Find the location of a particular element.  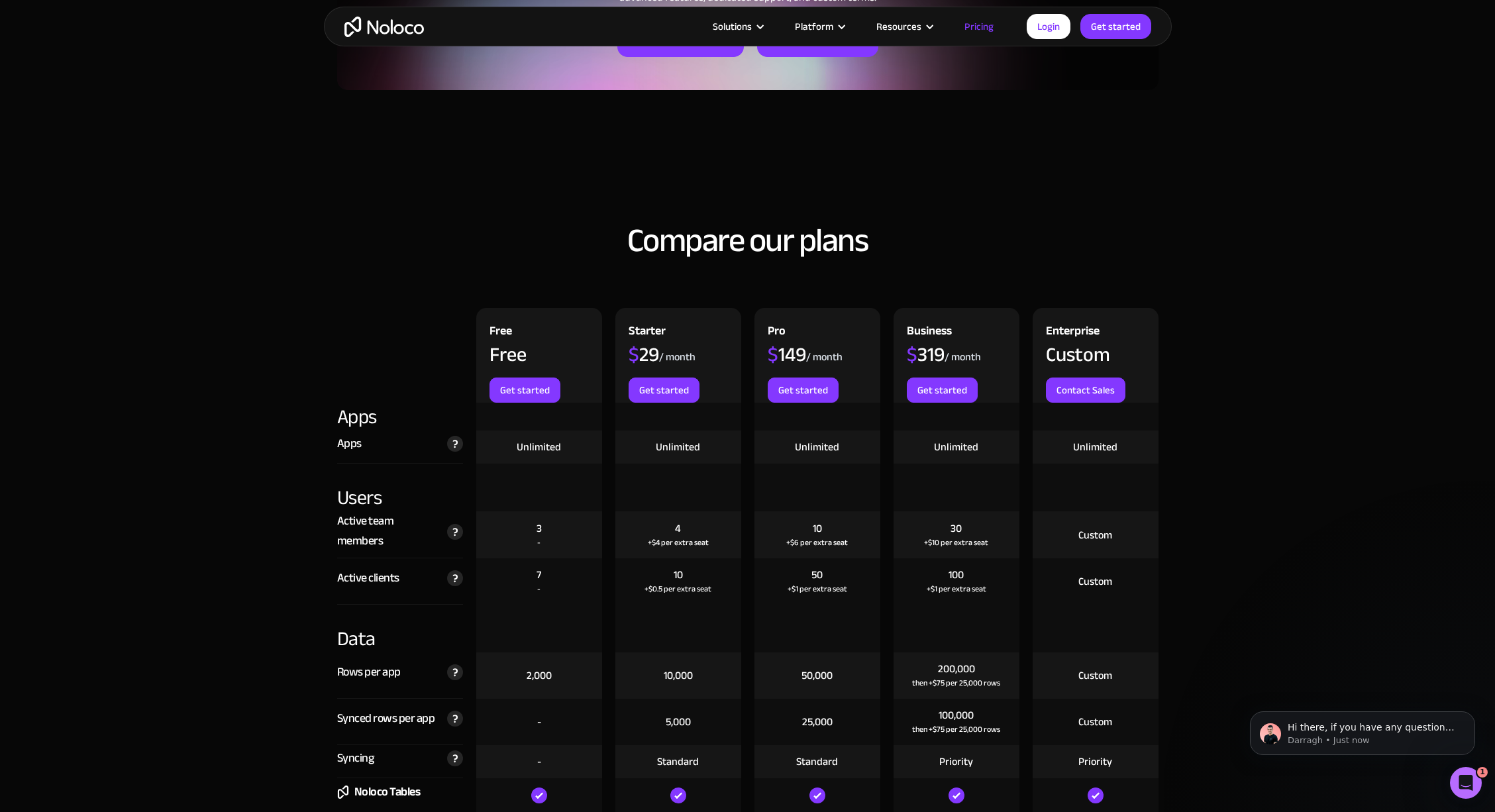

div: Syncing is located at coordinates (356, 758).